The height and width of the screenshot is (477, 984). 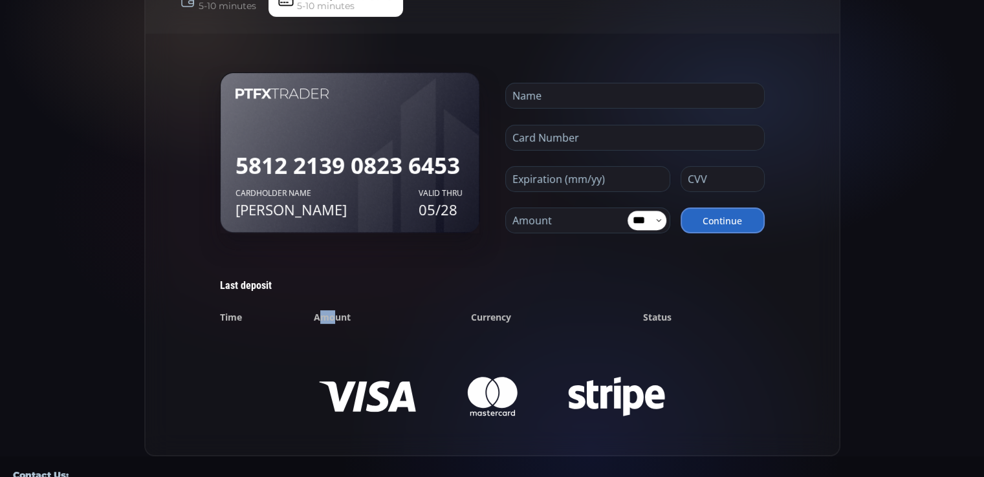 I want to click on th: Time, so click(x=266, y=317).